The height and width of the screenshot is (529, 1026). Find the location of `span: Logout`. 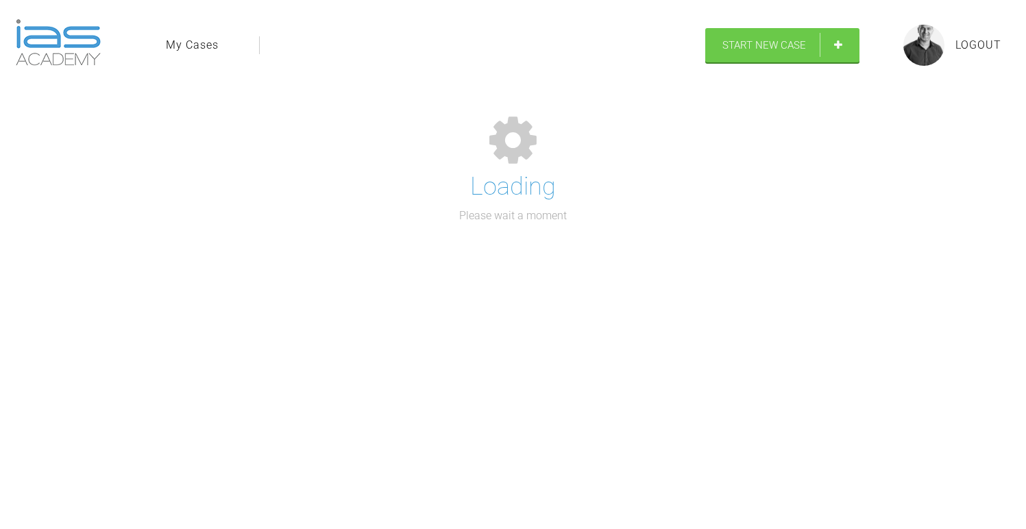

span: Logout is located at coordinates (978, 45).